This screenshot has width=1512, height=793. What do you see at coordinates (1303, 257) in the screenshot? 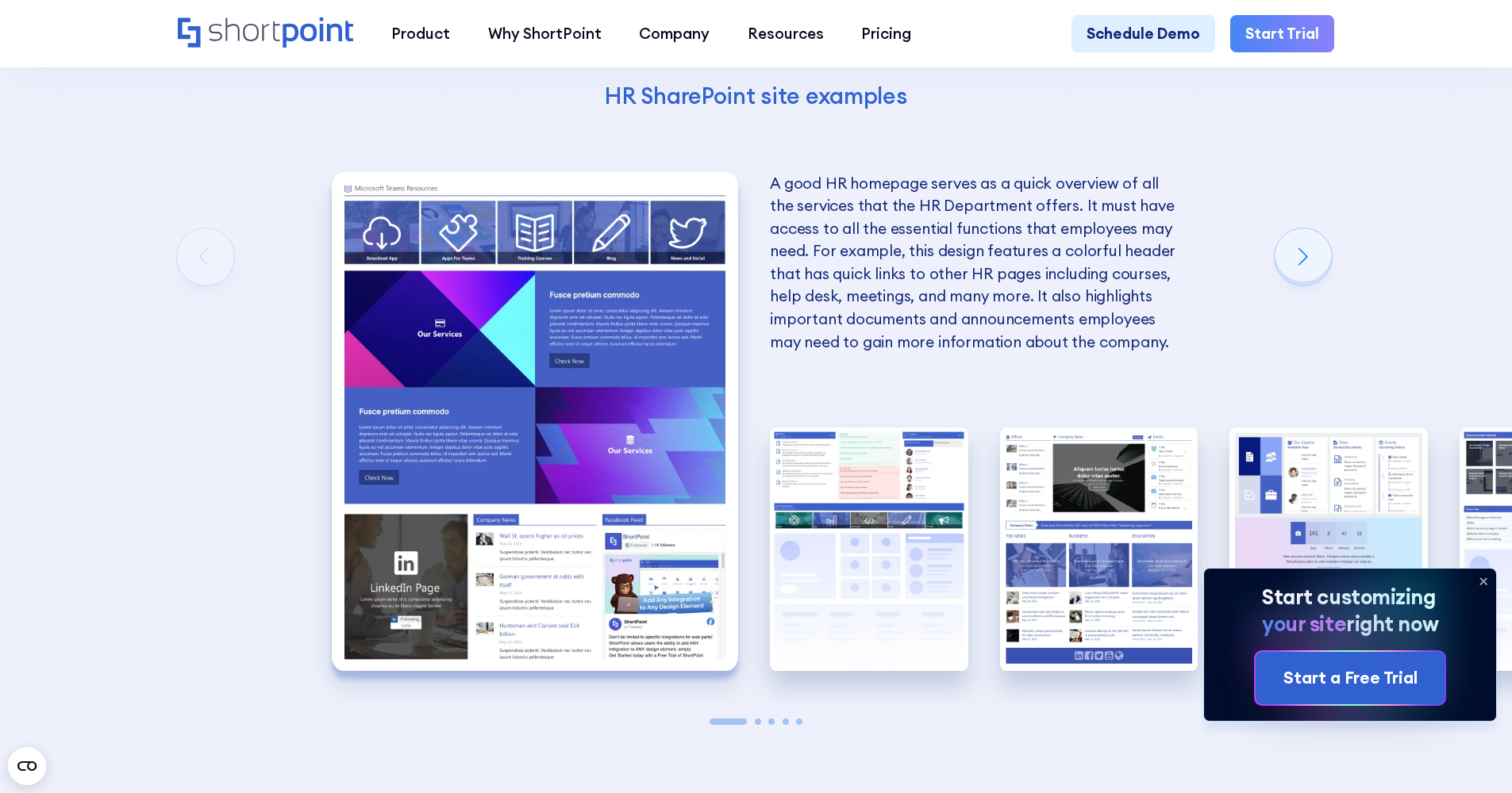
I see `div: Next slide` at bounding box center [1303, 257].